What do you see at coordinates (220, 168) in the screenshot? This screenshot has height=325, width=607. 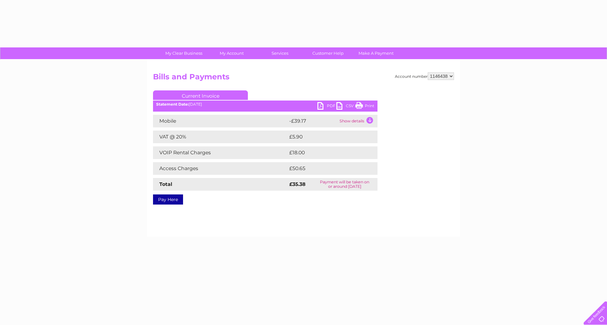 I see `td: Access Charges` at bounding box center [220, 168].